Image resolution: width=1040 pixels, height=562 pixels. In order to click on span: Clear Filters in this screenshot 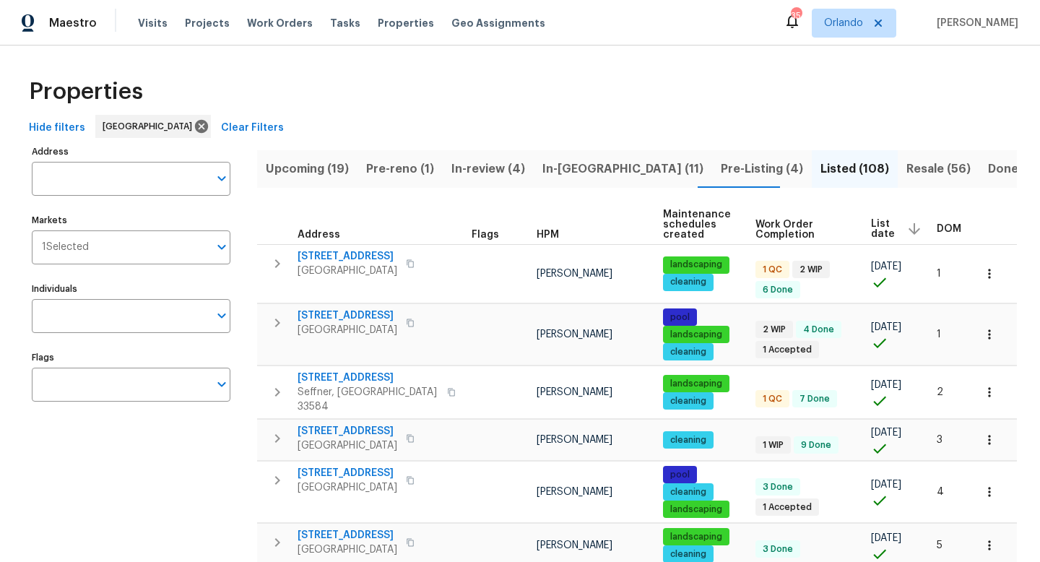, I will do `click(252, 128)`.